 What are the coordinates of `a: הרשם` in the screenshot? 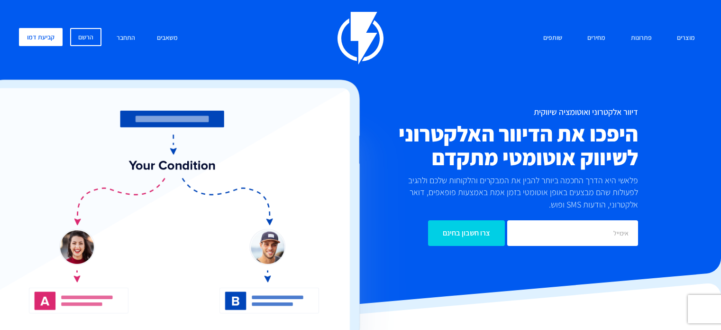 It's located at (86, 37).